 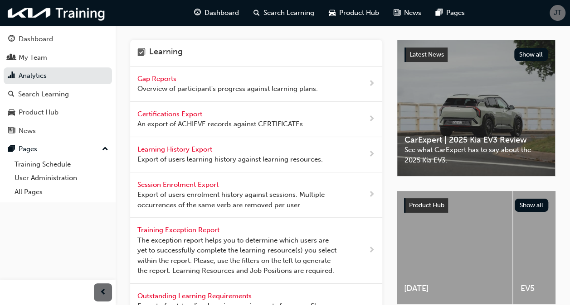 I want to click on button: DashboardMy TeamAnalyticsSearch LearningProduct HubNews, so click(x=58, y=85).